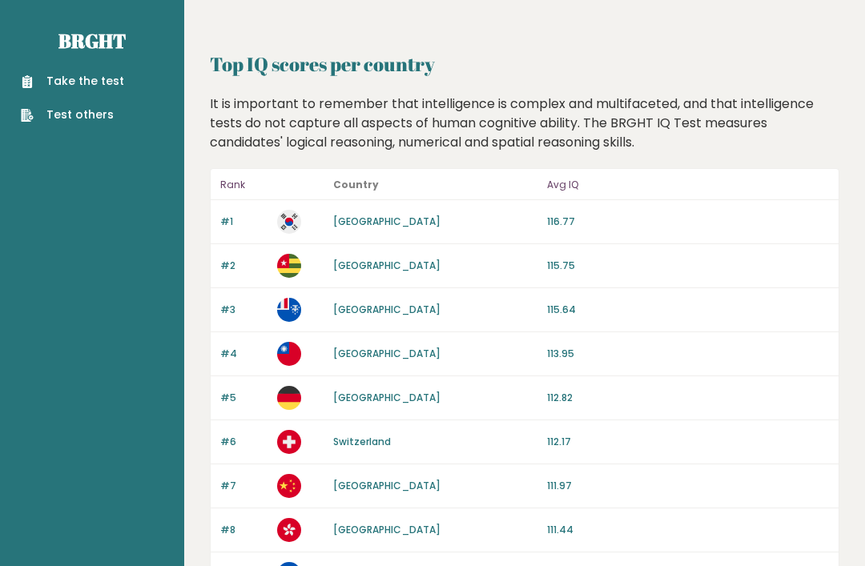 This screenshot has width=865, height=566. What do you see at coordinates (92, 41) in the screenshot?
I see `a: Brght` at bounding box center [92, 41].